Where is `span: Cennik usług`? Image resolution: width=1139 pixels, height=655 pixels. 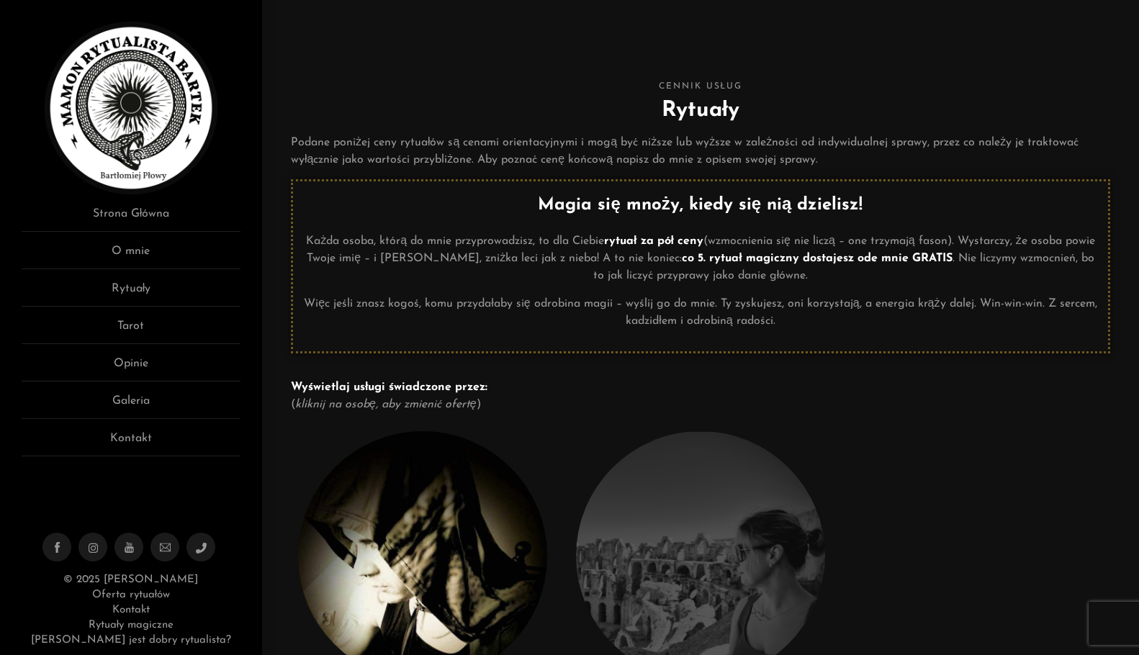
span: Cennik usług is located at coordinates (701, 86).